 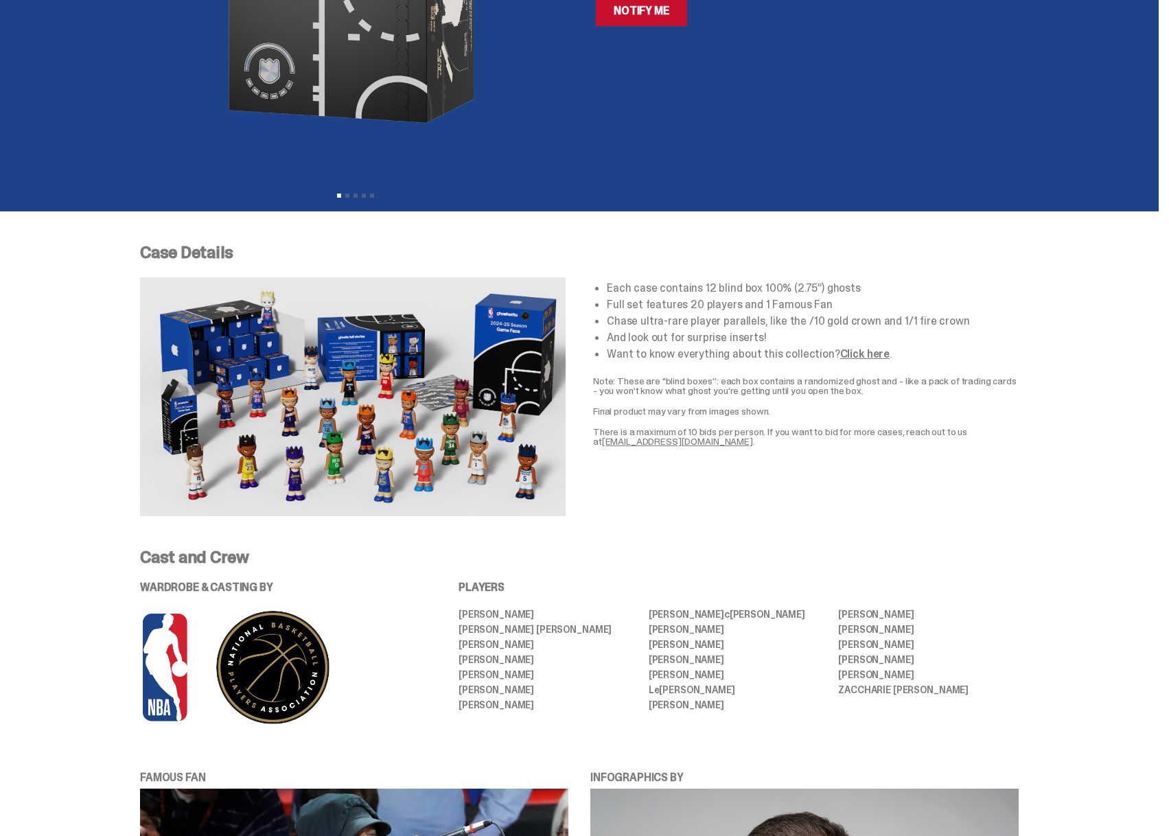 What do you see at coordinates (805, 778) in the screenshot?
I see `p: INFOGRAPHICS BY` at bounding box center [805, 778].